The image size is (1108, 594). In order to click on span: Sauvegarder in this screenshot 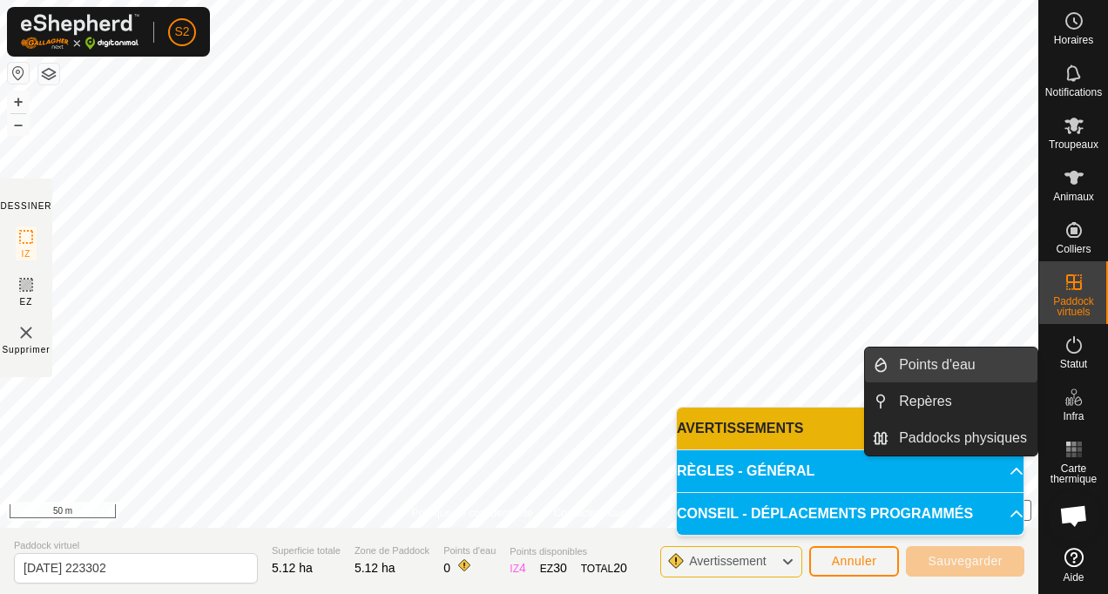, I will do `click(965, 561)`.